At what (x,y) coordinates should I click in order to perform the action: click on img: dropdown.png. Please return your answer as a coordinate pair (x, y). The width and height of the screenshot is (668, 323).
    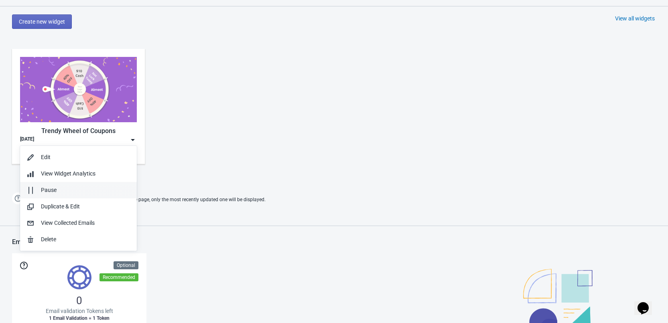
    Looking at the image, I should click on (133, 140).